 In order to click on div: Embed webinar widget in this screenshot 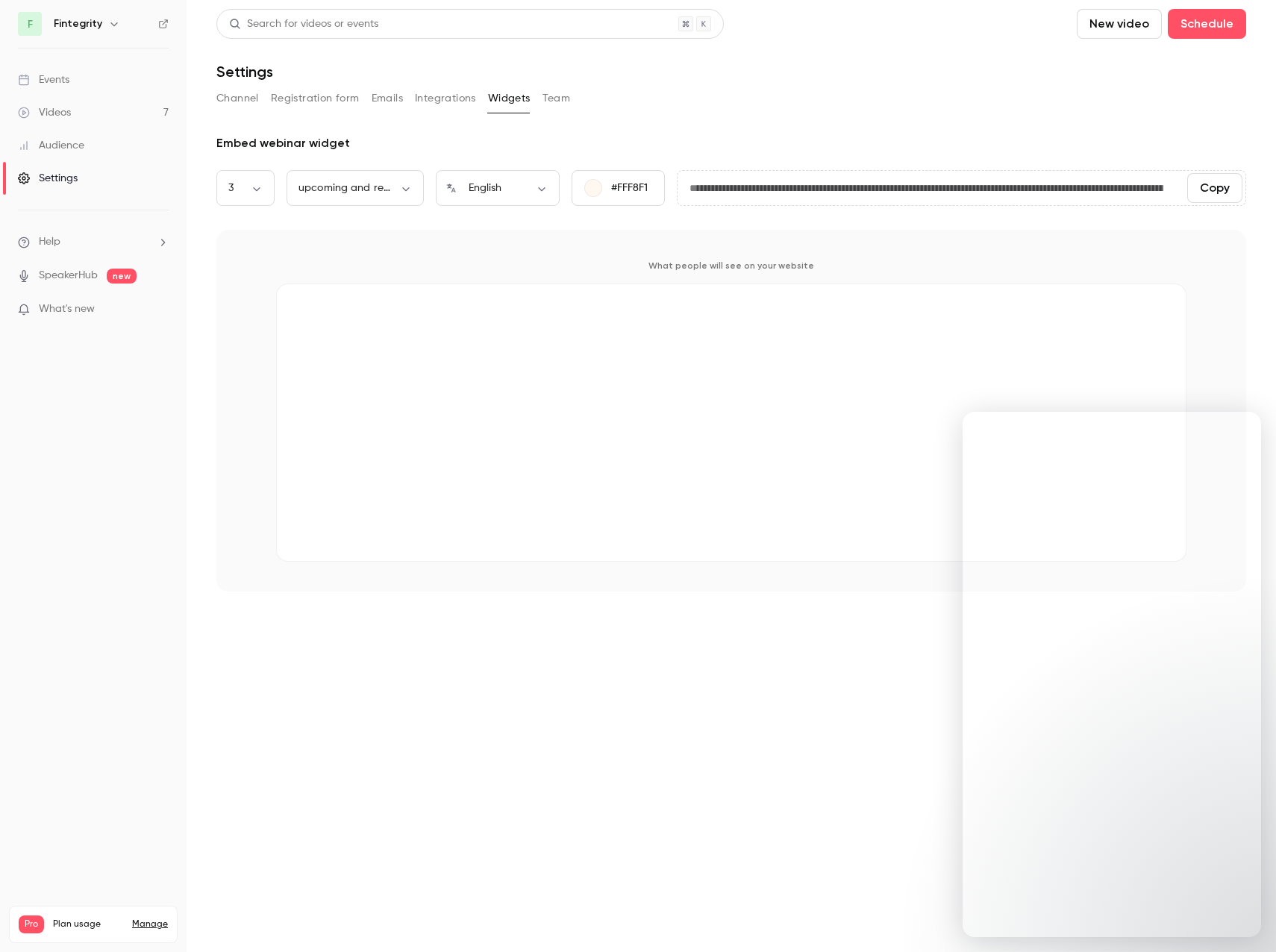, I will do `click(732, 143)`.